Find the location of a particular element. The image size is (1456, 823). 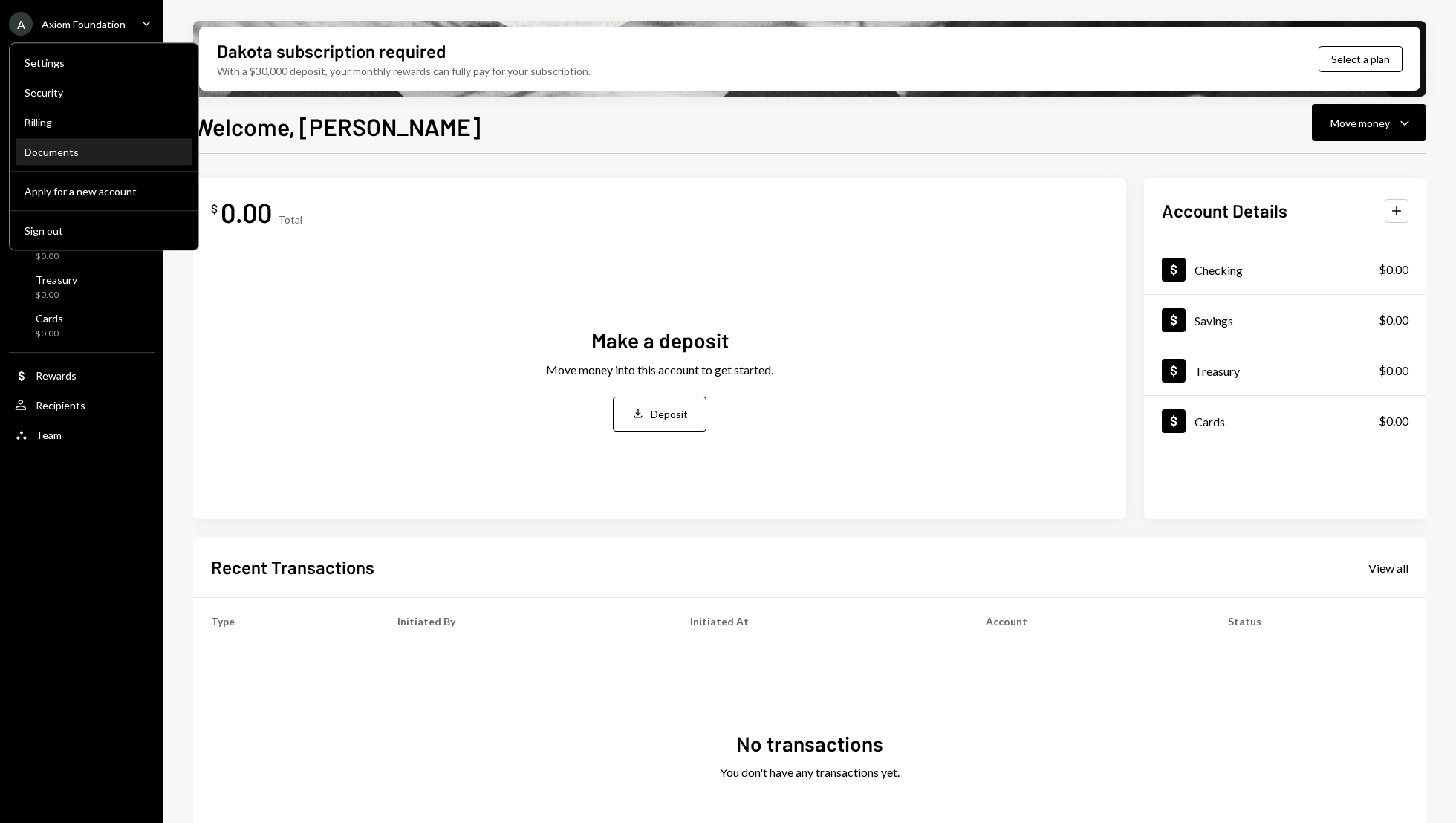

div: Team is located at coordinates (48, 435).